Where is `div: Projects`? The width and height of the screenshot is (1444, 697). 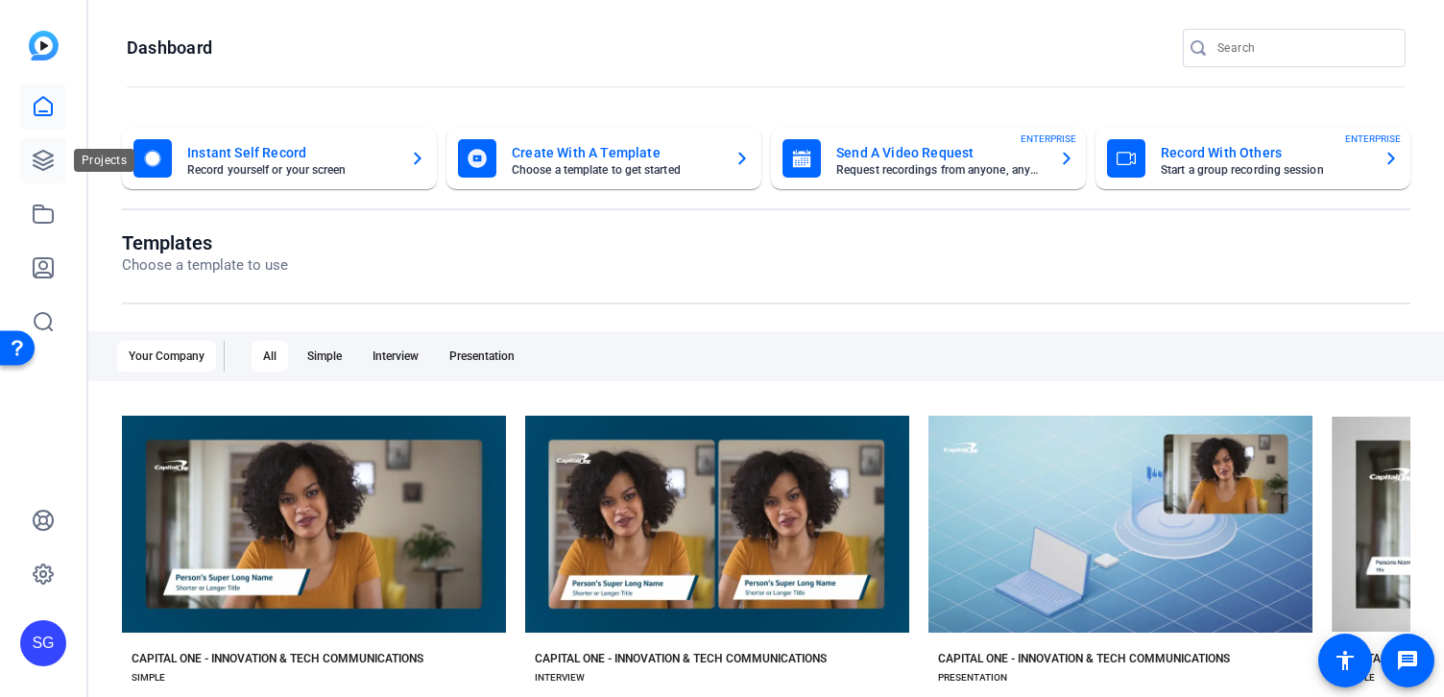 div: Projects is located at coordinates (104, 160).